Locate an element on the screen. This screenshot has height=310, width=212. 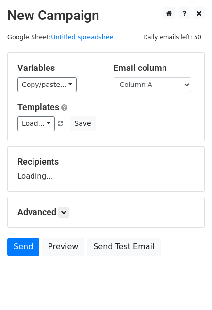
a: Send Test Email is located at coordinates (124, 247).